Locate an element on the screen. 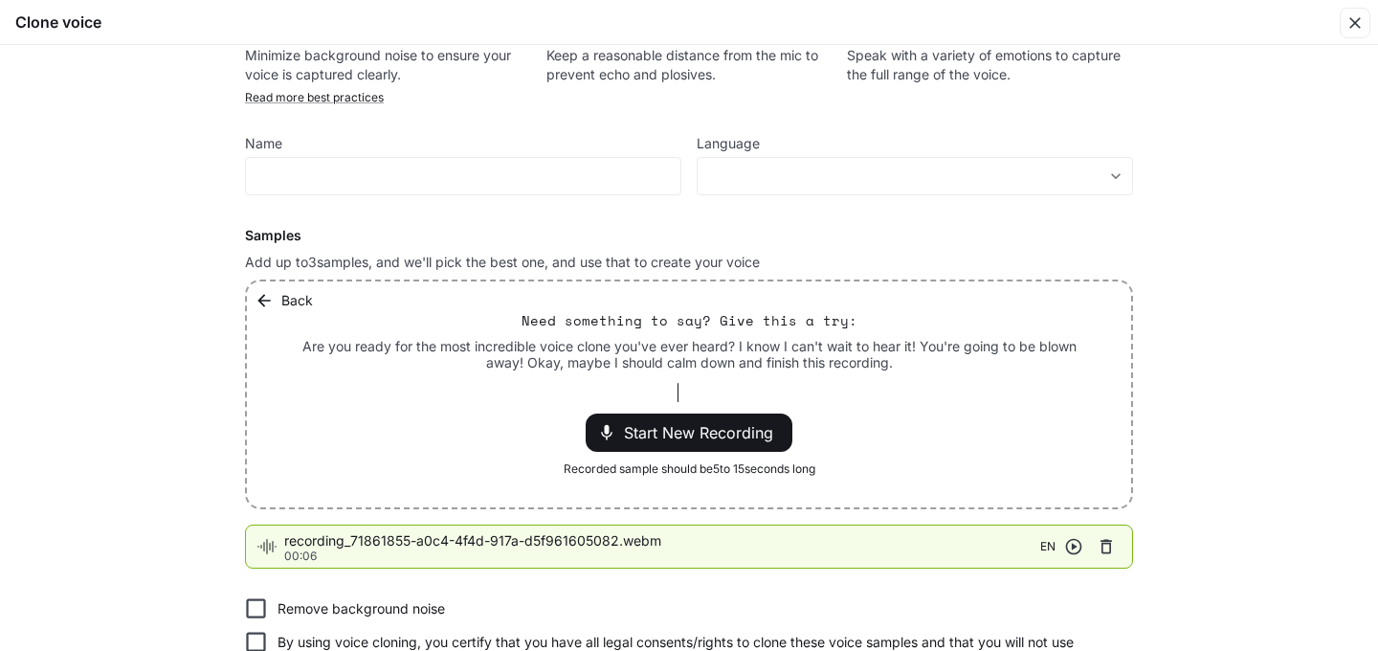 This screenshot has height=651, width=1378. p: Language is located at coordinates (728, 144).